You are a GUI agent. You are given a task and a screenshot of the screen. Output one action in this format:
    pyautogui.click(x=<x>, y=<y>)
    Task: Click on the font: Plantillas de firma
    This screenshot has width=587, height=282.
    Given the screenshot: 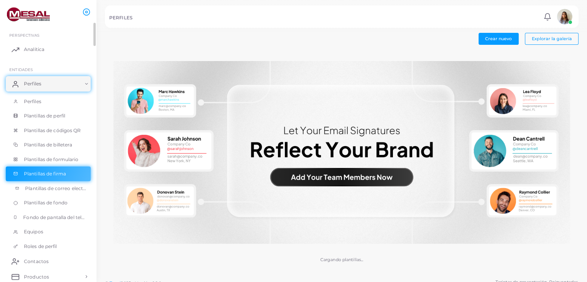 What is the action you would take?
    pyautogui.click(x=45, y=173)
    